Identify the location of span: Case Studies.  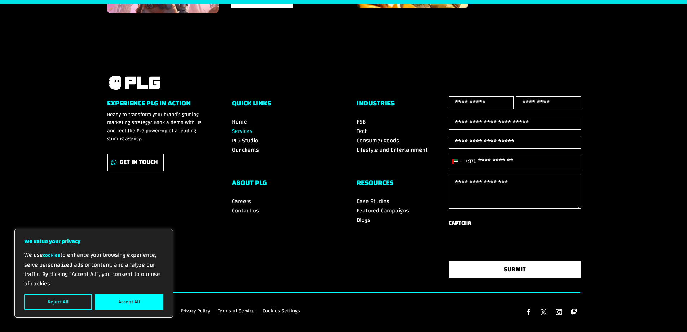
(373, 201).